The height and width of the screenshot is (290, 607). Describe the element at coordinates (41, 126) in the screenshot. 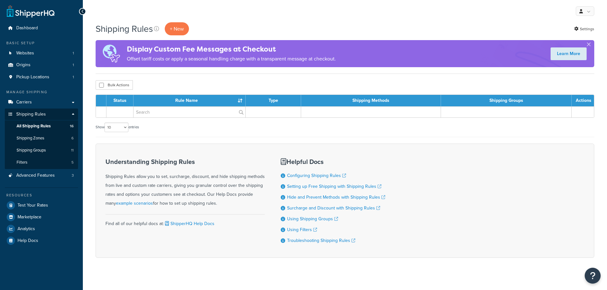

I see `li: All Shipping Rules` at that location.